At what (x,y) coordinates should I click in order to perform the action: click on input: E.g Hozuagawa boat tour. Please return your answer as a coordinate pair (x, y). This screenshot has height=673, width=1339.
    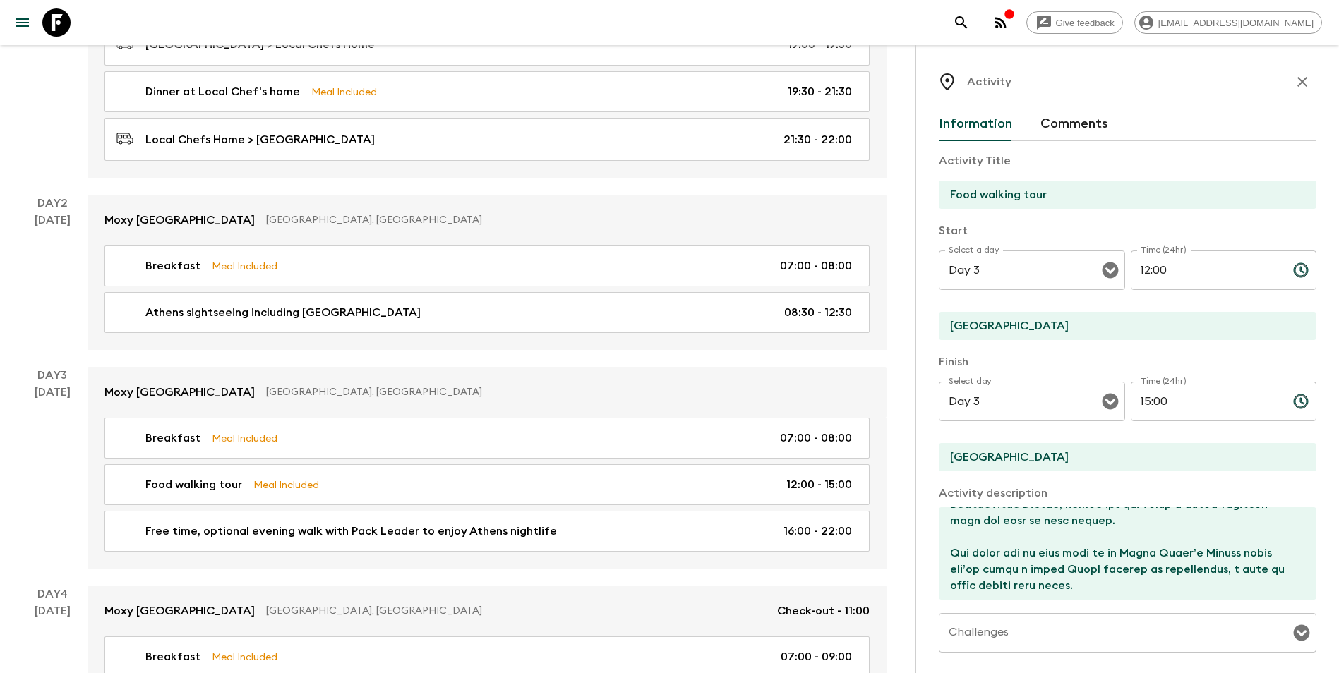
    Looking at the image, I should click on (1122, 195).